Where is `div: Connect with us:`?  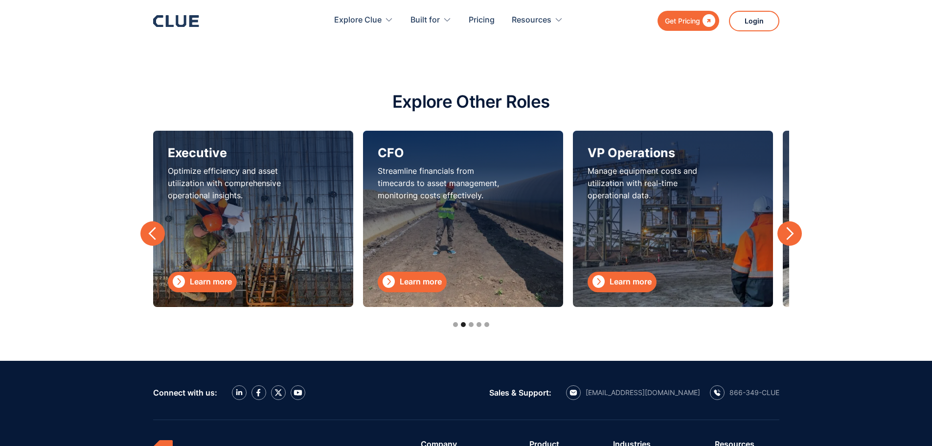
div: Connect with us: is located at coordinates (185, 392).